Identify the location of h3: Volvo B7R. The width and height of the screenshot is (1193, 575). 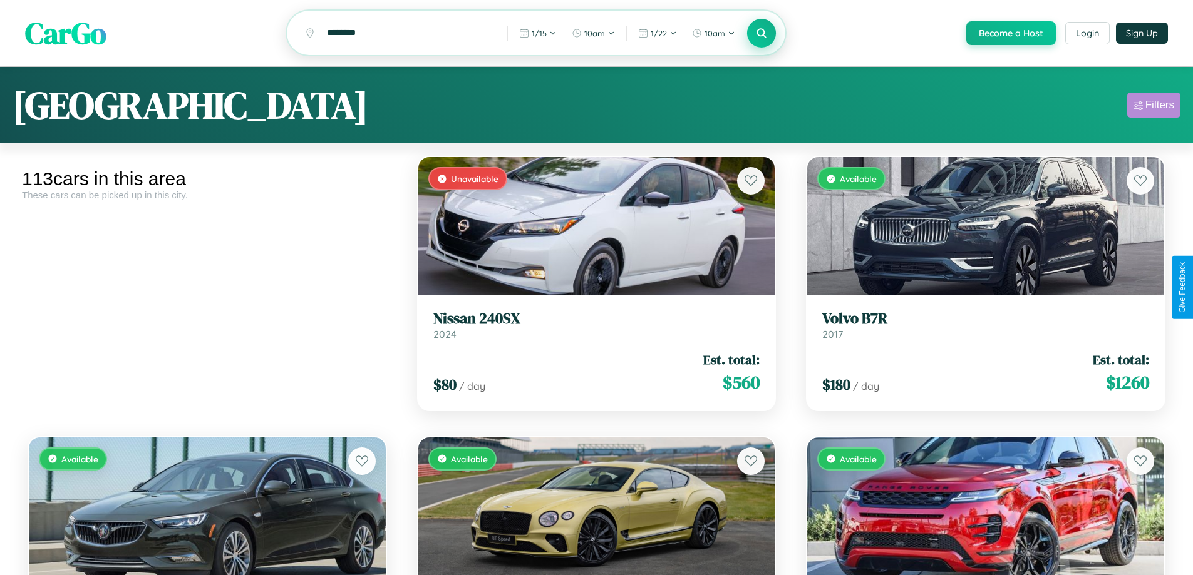
(985, 319).